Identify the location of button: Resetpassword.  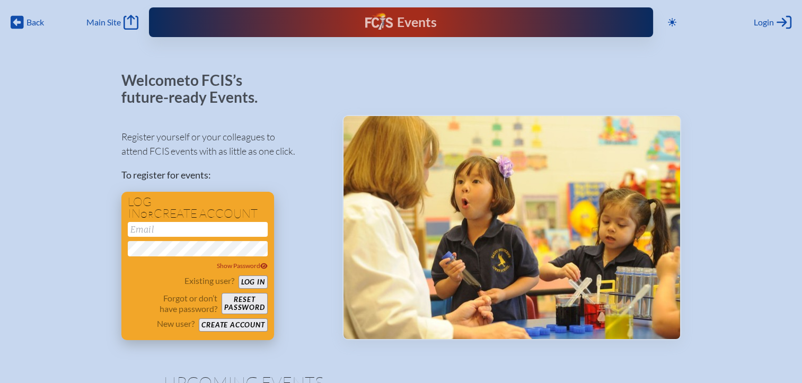
(244, 304).